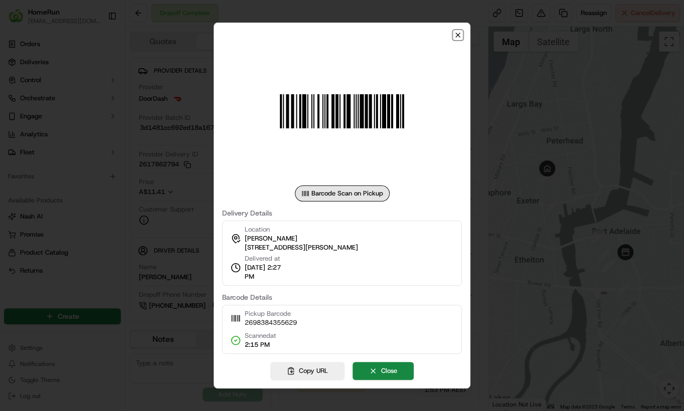  I want to click on button: Copy URL, so click(307, 371).